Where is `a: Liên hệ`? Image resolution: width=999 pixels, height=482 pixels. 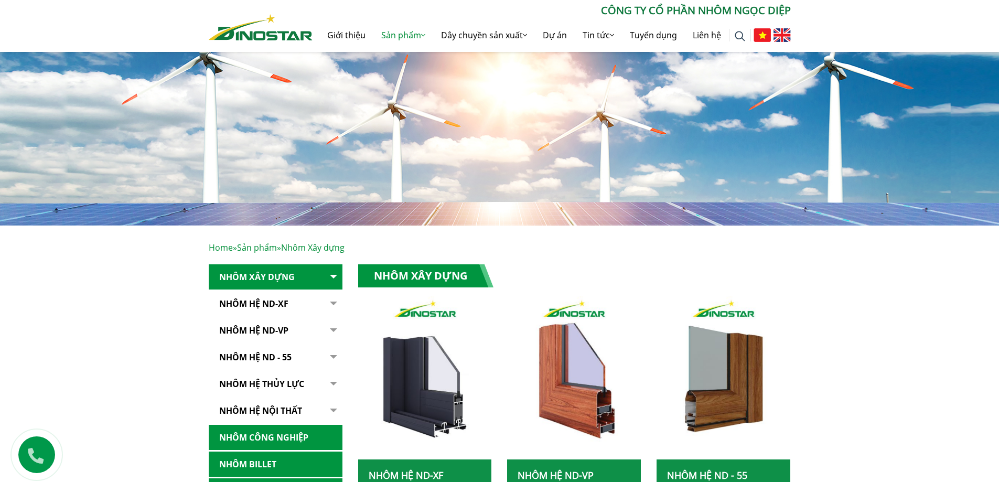
a: Liên hệ is located at coordinates (707, 35).